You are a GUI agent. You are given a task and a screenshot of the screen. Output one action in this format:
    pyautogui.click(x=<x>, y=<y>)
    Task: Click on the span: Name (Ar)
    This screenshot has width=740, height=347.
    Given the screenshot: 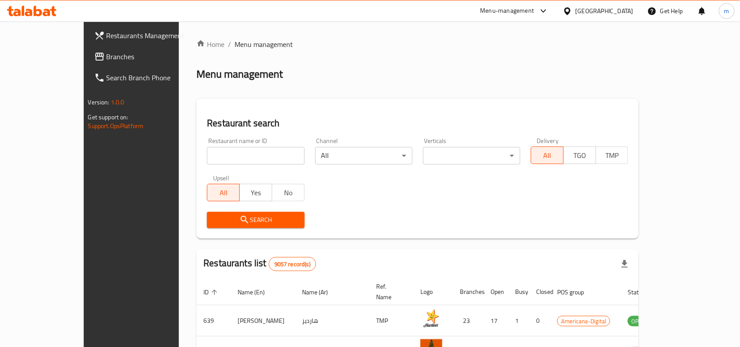 What is the action you would take?
    pyautogui.click(x=320, y=292)
    